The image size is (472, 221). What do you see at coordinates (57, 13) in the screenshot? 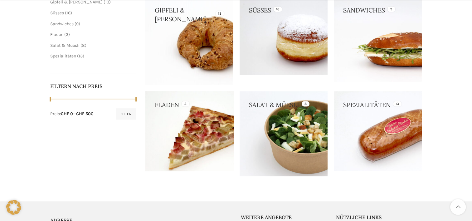
I see `span: Süsses` at bounding box center [57, 13].